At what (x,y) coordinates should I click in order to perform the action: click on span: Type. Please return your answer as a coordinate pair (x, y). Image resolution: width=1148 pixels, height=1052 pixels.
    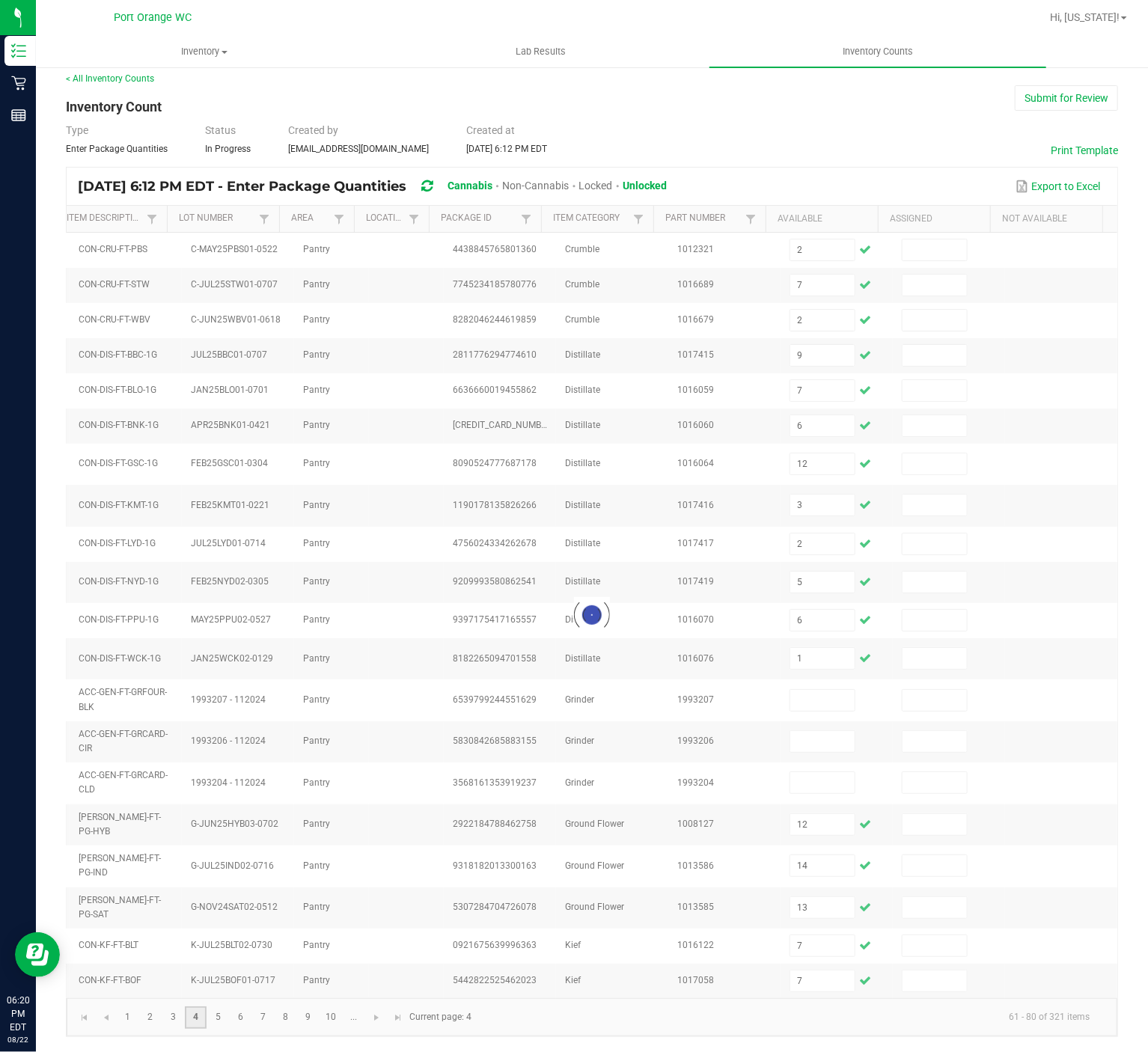
    Looking at the image, I should click on (77, 131).